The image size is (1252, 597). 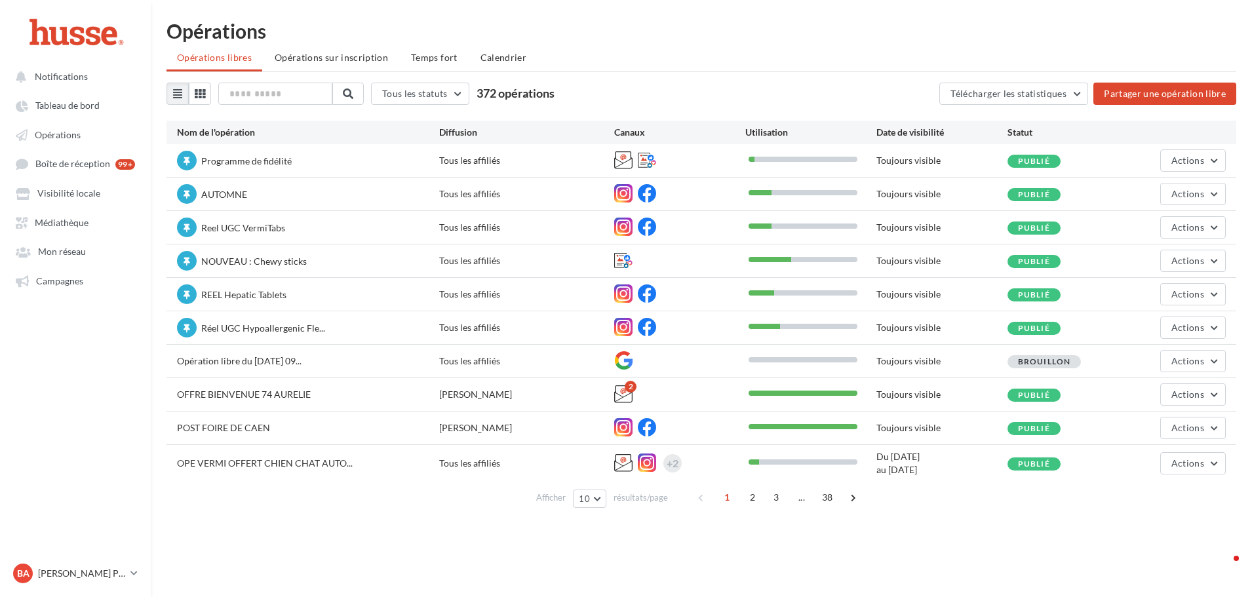 I want to click on span: NOUVEAU : Chewy sticks, so click(x=254, y=261).